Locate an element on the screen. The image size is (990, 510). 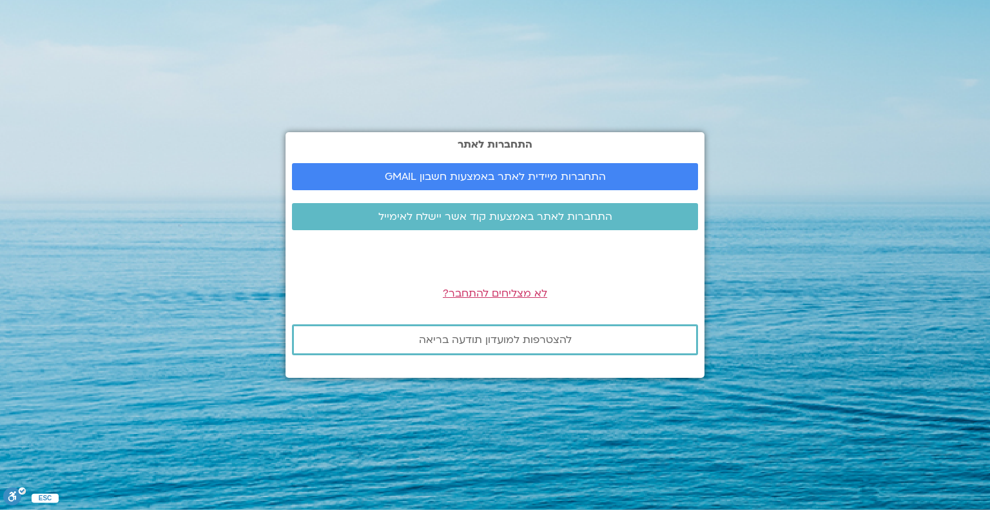
span: התחברות לאתר באמצעות קוד אשר יישלח לאימייל is located at coordinates (495, 217).